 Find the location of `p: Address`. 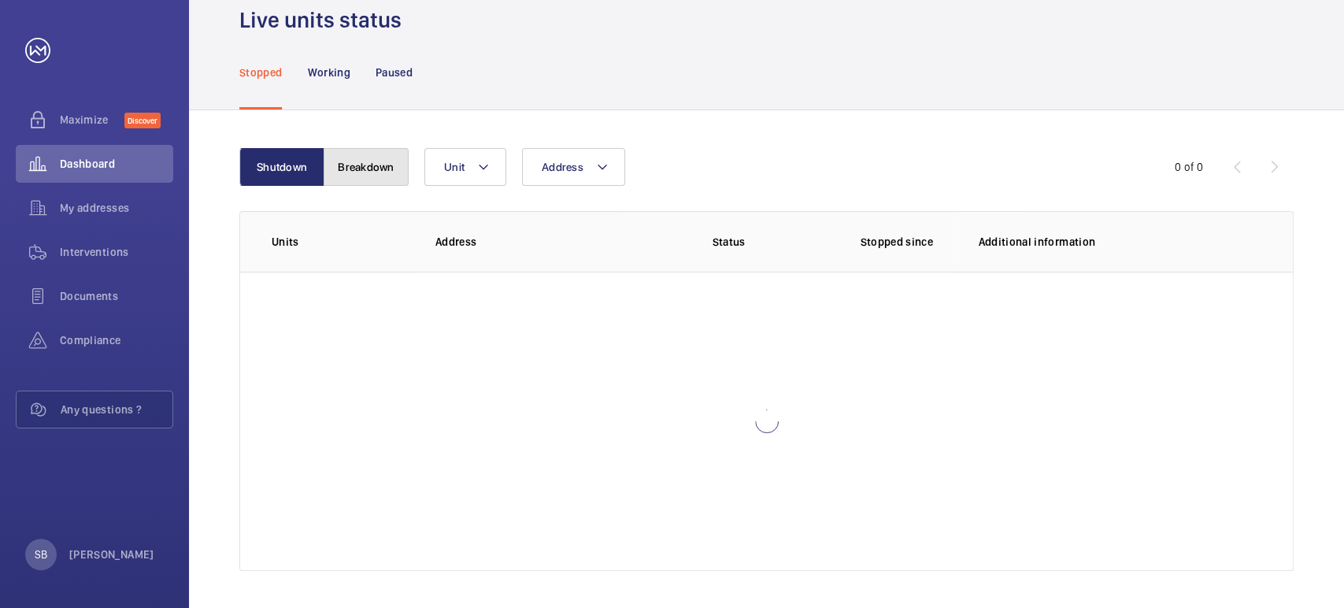

p: Address is located at coordinates (529, 242).